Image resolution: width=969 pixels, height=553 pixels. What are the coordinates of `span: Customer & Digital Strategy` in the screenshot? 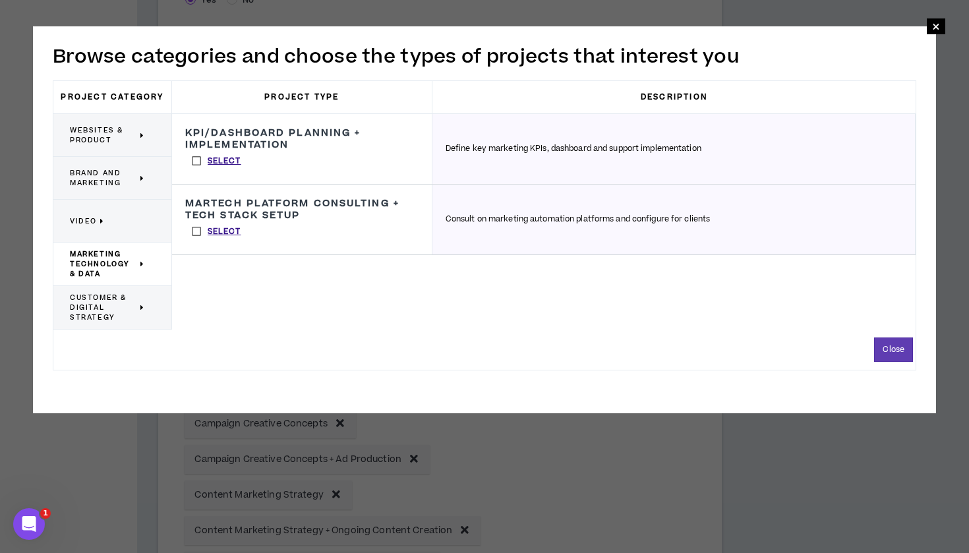 It's located at (103, 307).